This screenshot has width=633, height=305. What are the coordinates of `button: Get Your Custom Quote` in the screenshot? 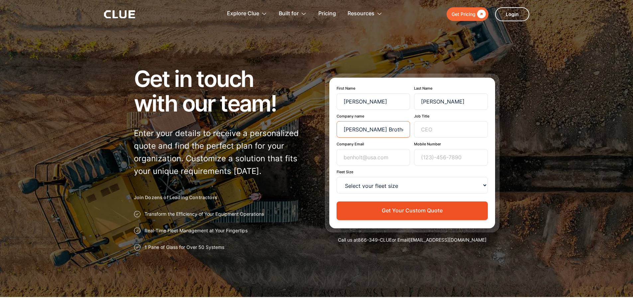 It's located at (412, 211).